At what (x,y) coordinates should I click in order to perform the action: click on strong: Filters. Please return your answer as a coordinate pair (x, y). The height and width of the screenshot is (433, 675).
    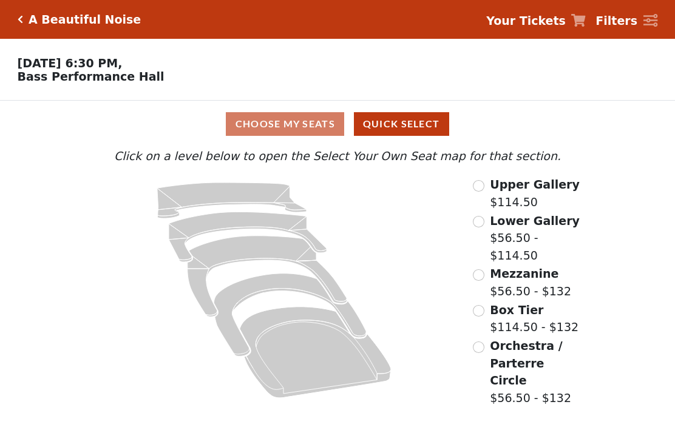
    Looking at the image, I should click on (616, 21).